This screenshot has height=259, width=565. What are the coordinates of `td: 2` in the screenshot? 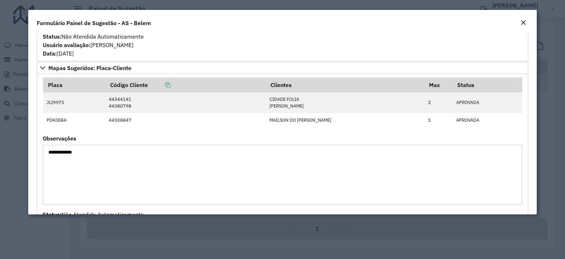 It's located at (438, 102).